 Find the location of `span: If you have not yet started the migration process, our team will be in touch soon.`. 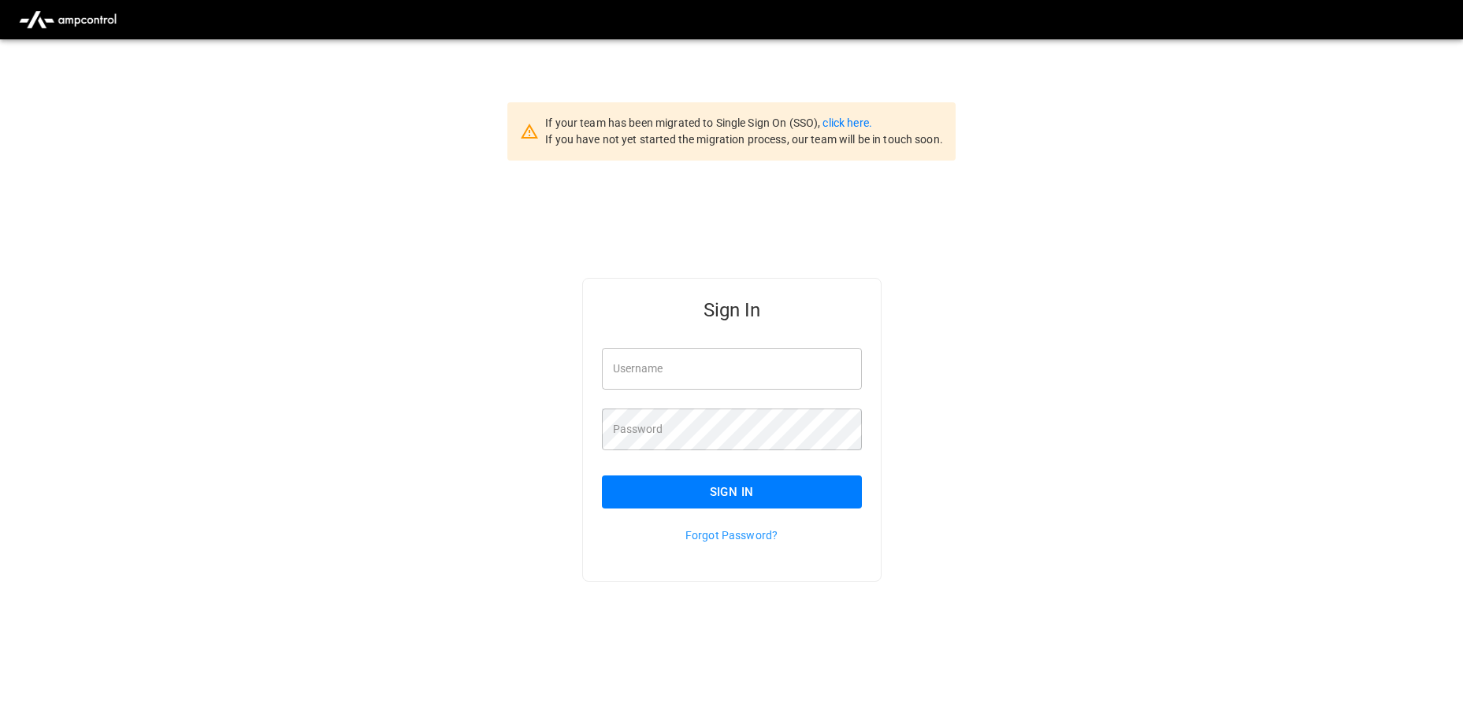

span: If you have not yet started the migration process, our team will be in touch soon. is located at coordinates (744, 139).